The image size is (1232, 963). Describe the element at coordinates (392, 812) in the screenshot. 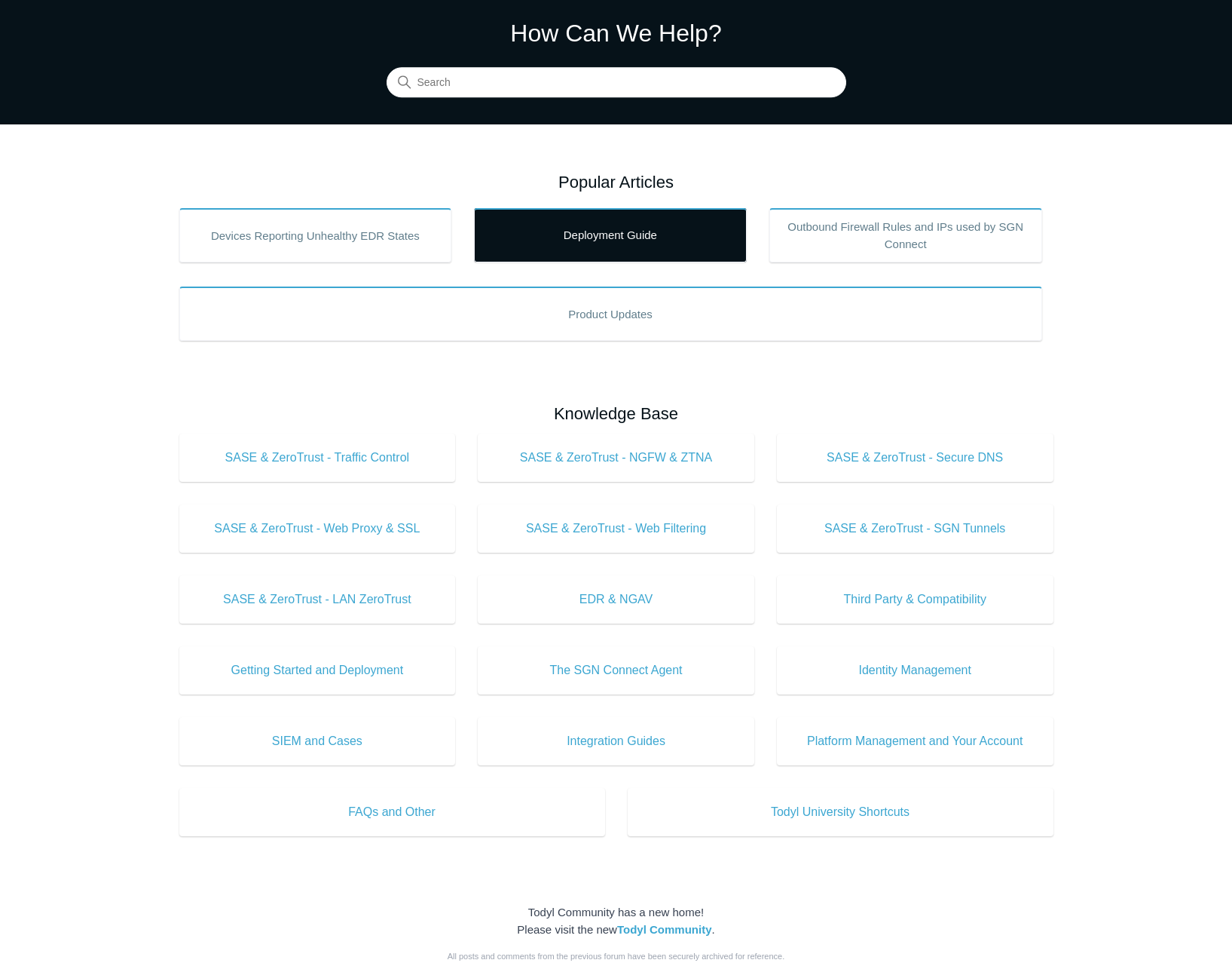

I see `a: FAQs and Other` at that location.